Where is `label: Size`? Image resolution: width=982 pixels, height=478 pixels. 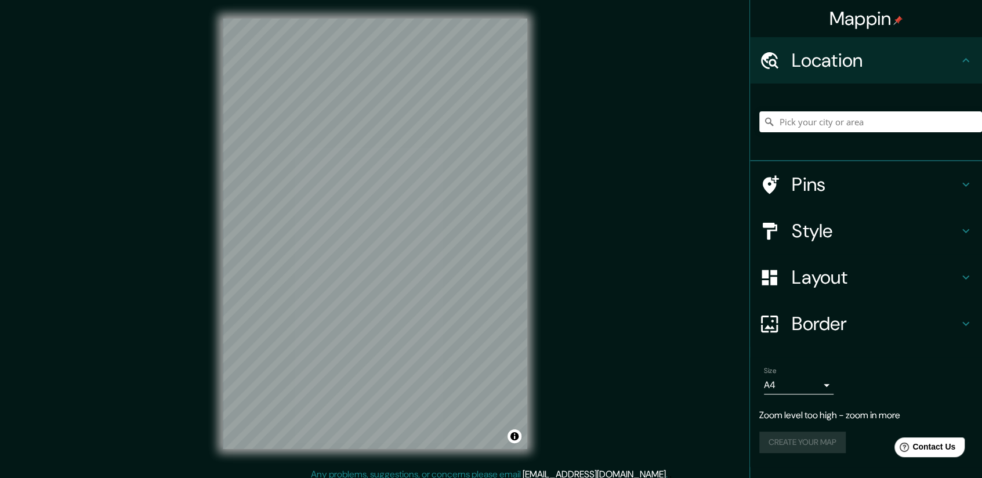 label: Size is located at coordinates (770, 371).